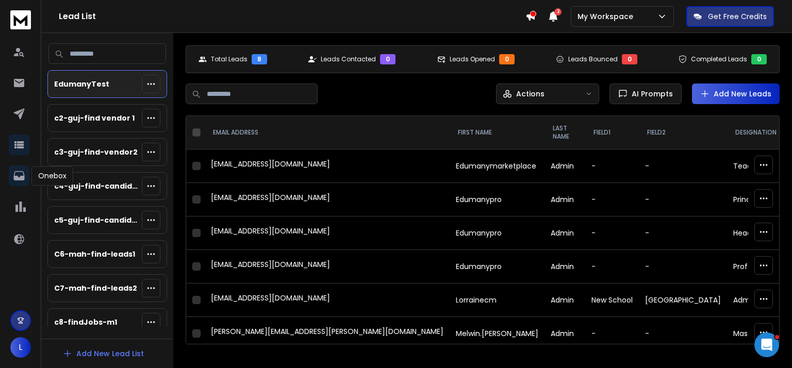 Image resolution: width=792 pixels, height=368 pixels. I want to click on td: Head Master, so click(757, 233).